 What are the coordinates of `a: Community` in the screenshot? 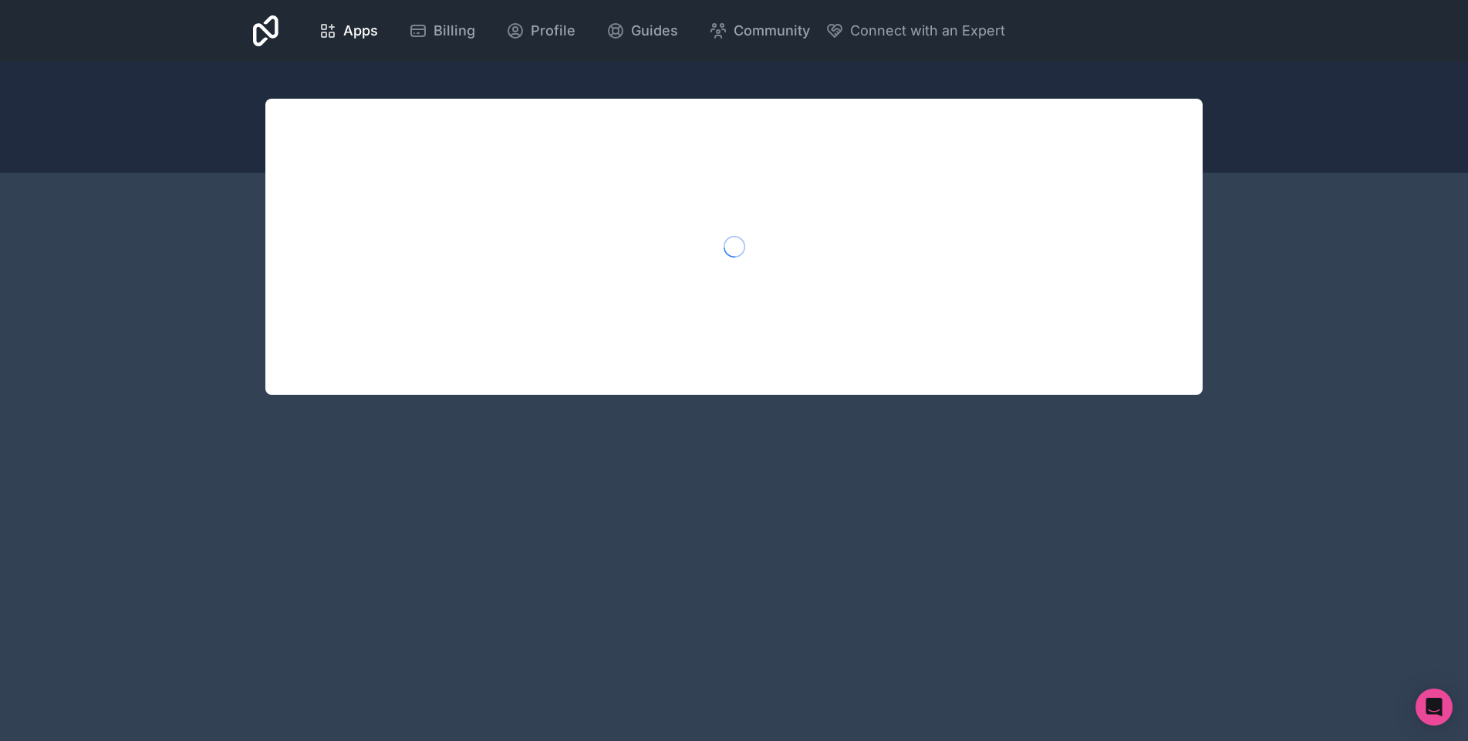 It's located at (759, 31).